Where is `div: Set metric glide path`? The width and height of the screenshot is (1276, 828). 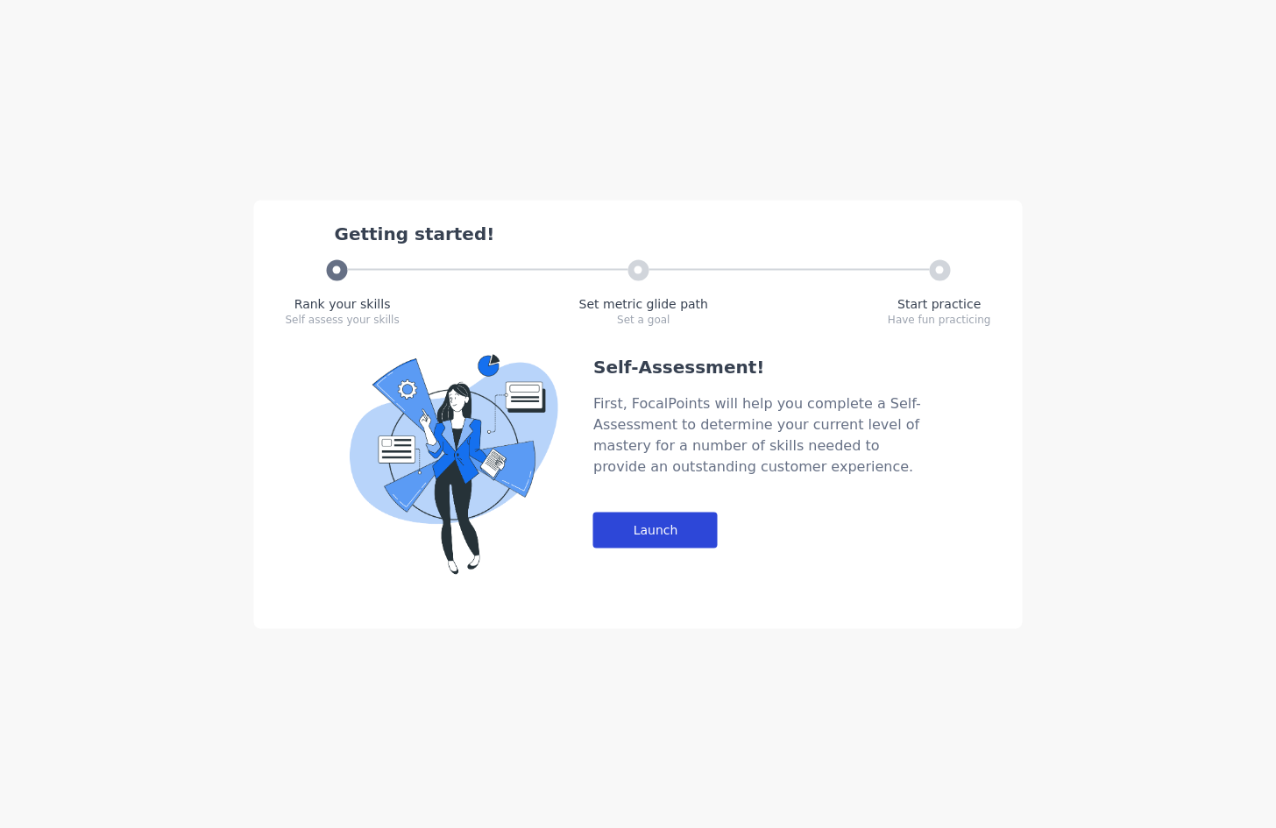 div: Set metric glide path is located at coordinates (643, 303).